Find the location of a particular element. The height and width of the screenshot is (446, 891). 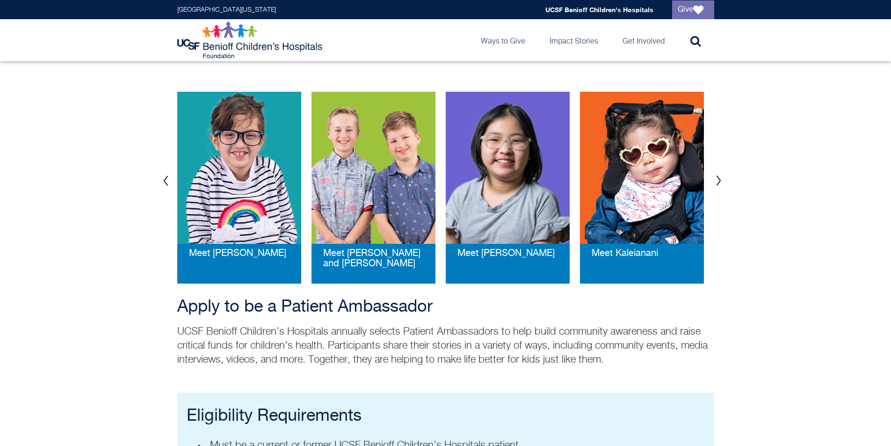

span: Meet Kaleianani is located at coordinates (625, 253).